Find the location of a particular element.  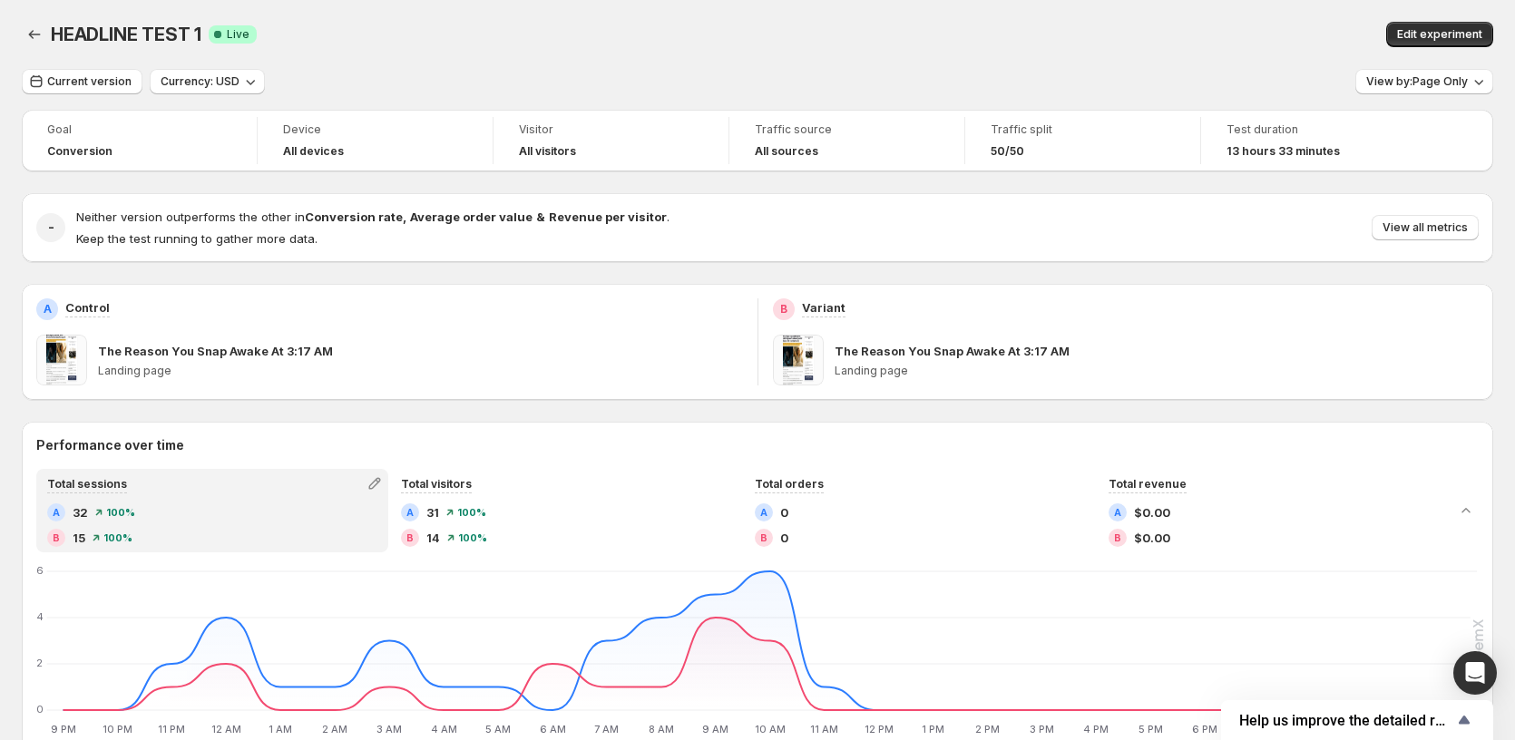

text: 6 AM is located at coordinates (553, 729).